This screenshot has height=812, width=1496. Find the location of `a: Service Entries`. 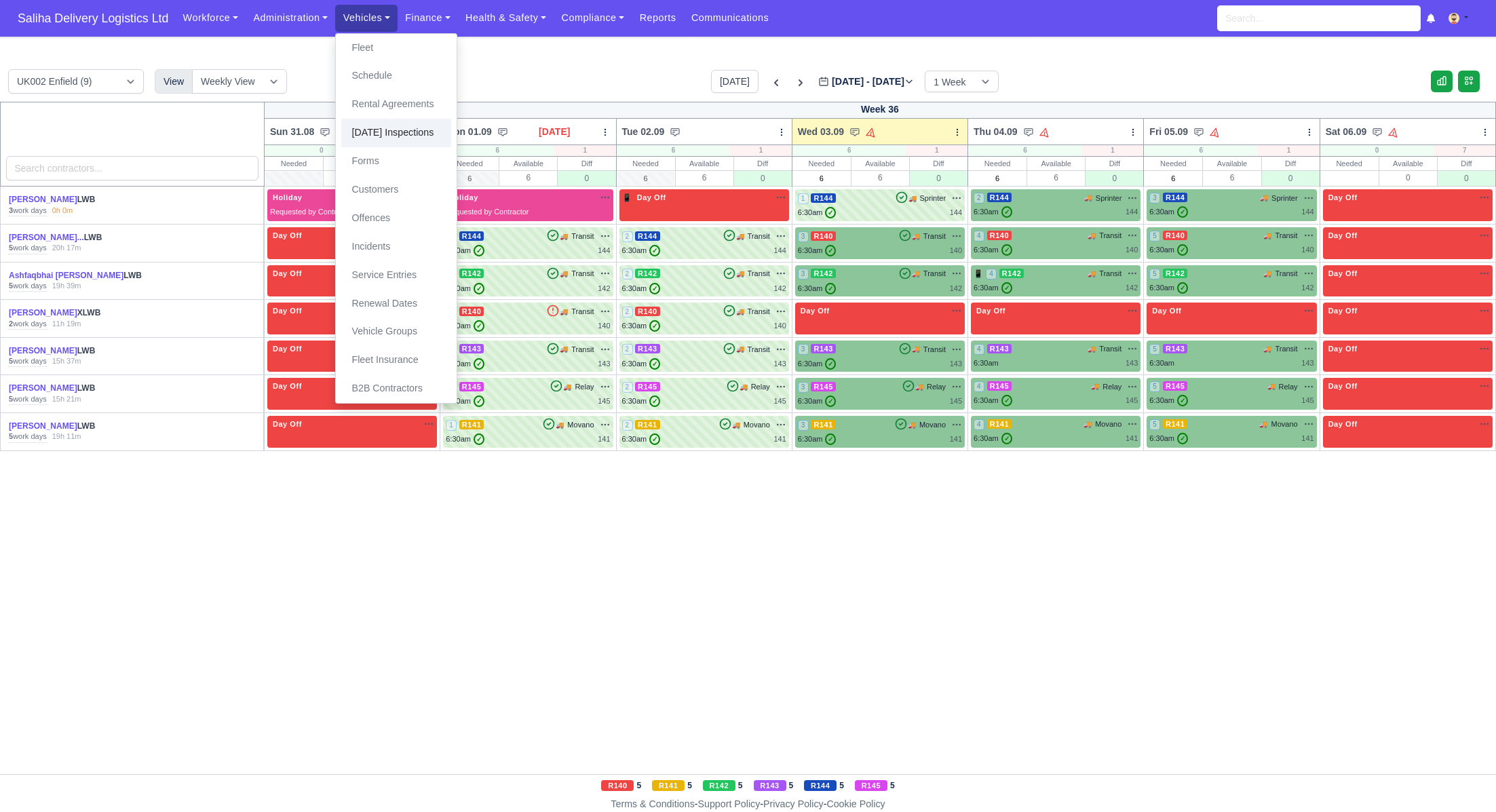

a: Service Entries is located at coordinates (397, 276).